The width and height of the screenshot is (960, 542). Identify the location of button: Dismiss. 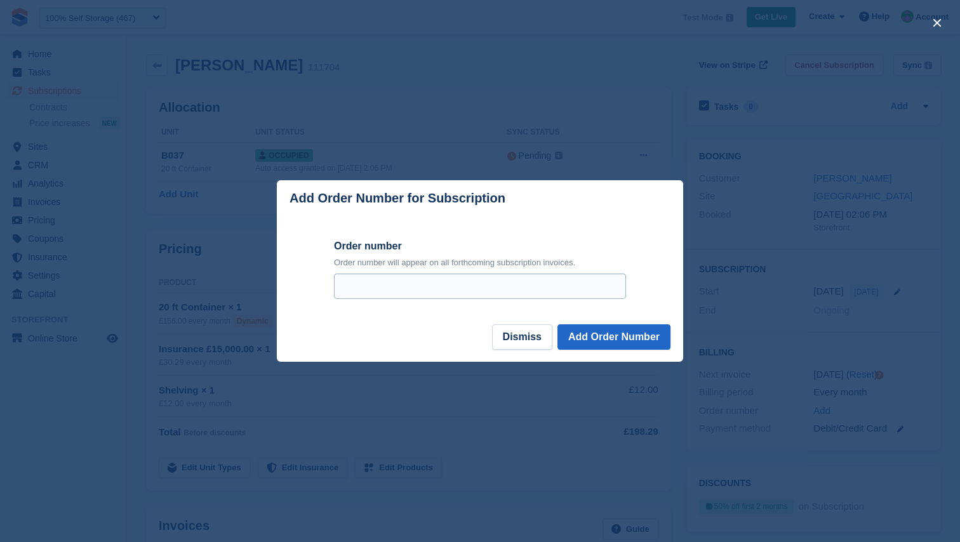
(522, 337).